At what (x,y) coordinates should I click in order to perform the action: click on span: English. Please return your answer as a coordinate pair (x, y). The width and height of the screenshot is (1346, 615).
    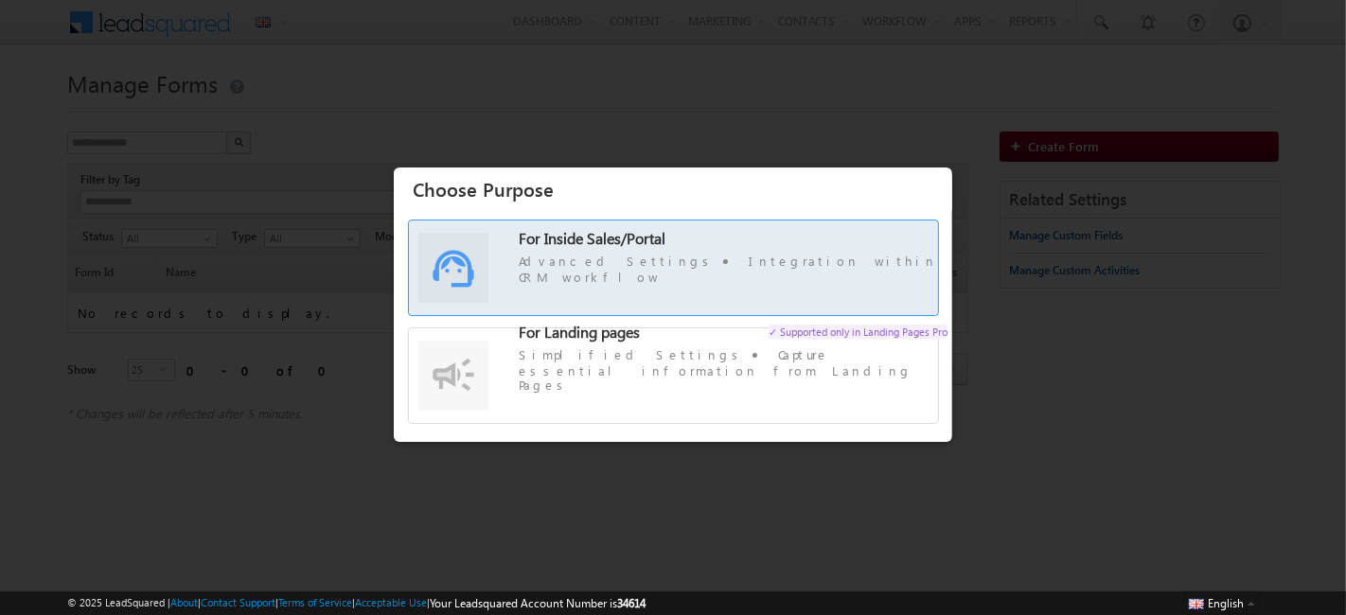
    Looking at the image, I should click on (1226, 603).